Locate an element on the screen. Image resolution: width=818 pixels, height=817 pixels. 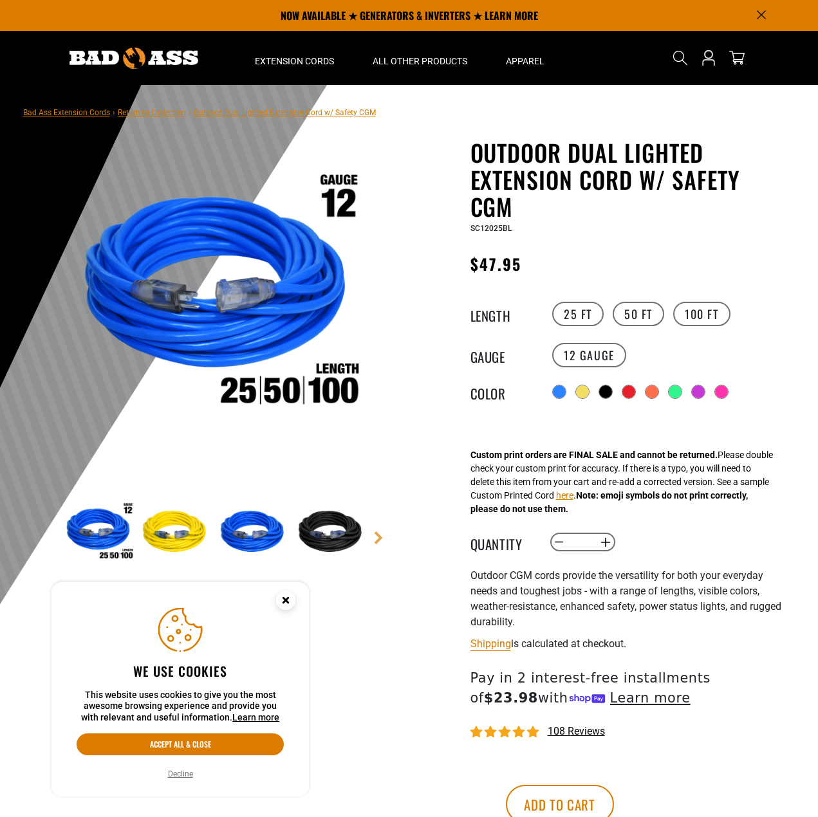
label: 12 Gauge is located at coordinates (589, 355).